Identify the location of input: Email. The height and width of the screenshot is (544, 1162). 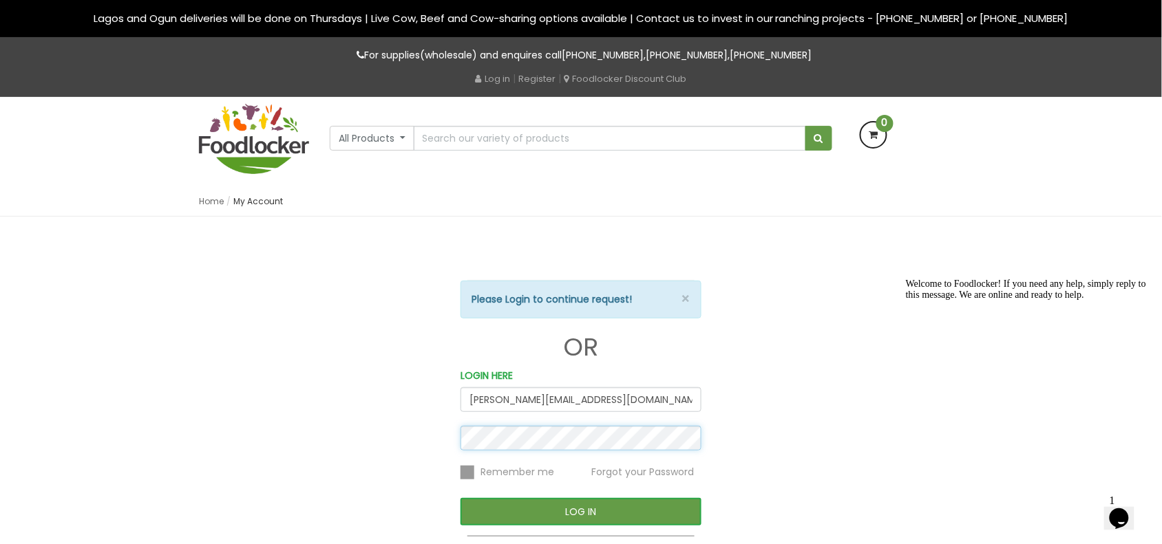
(581, 400).